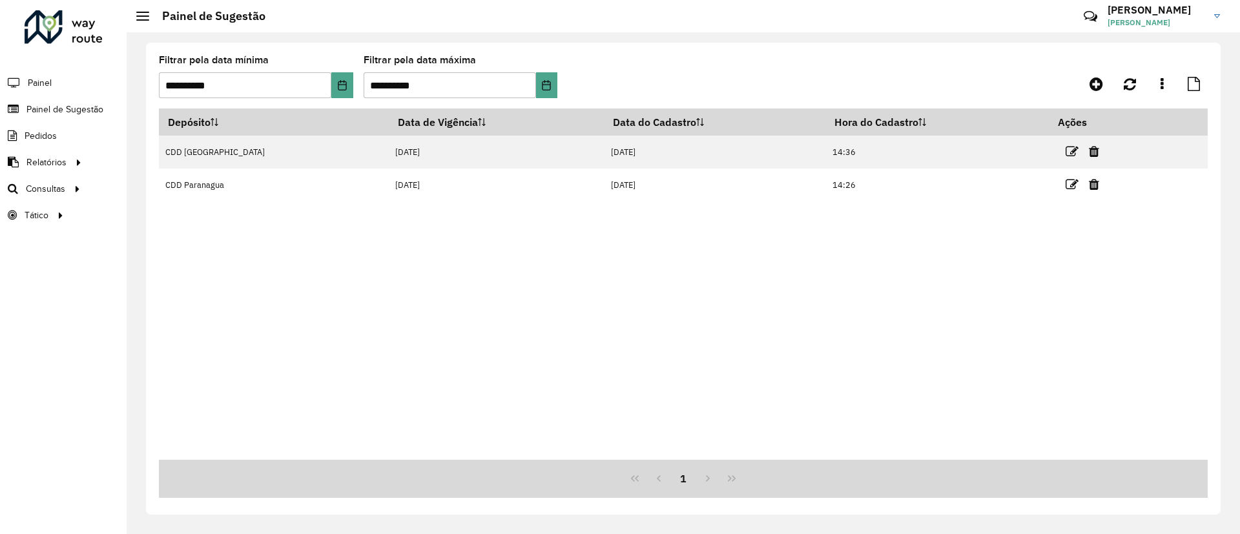  What do you see at coordinates (420, 60) in the screenshot?
I see `label: Filtrar pela data máxima` at bounding box center [420, 60].